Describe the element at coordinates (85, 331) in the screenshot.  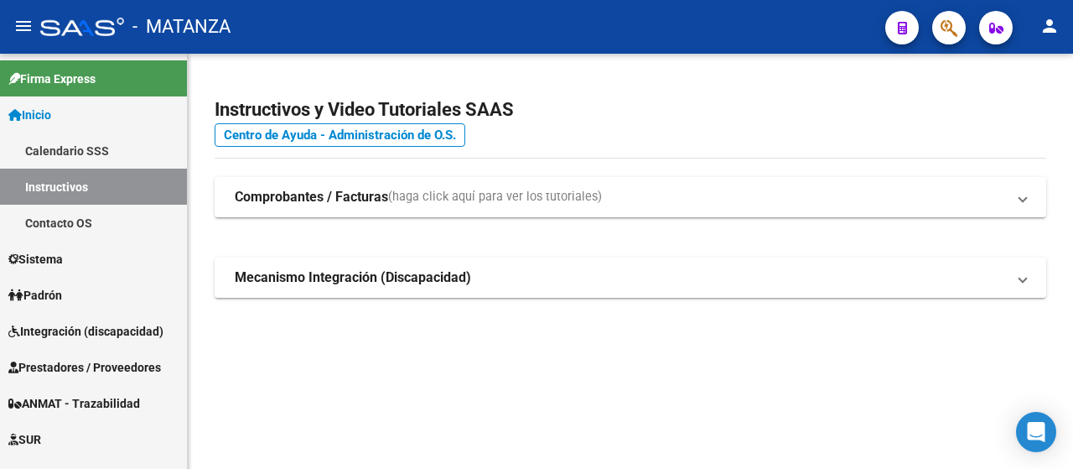
I see `span: Integración (discapacidad)` at that location.